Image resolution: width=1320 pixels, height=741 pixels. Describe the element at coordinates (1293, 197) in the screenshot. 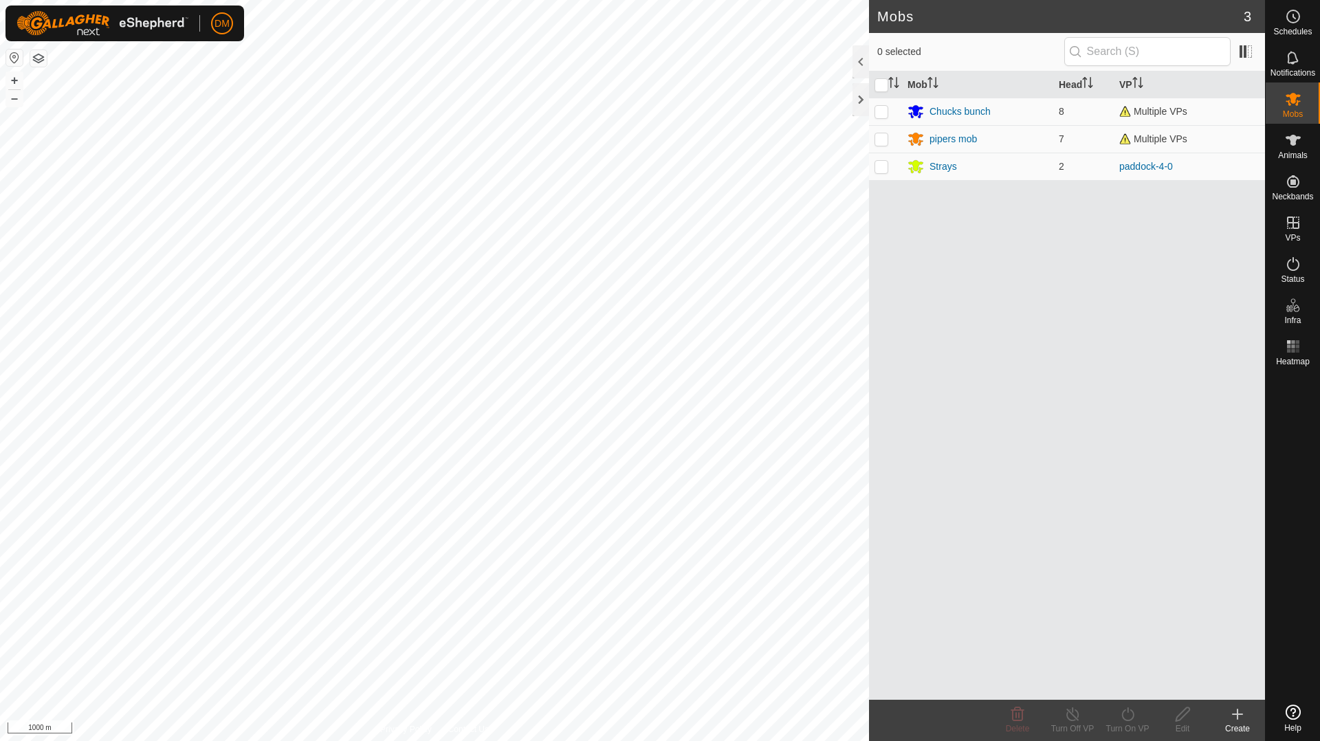

I see `span: Neckbands` at that location.